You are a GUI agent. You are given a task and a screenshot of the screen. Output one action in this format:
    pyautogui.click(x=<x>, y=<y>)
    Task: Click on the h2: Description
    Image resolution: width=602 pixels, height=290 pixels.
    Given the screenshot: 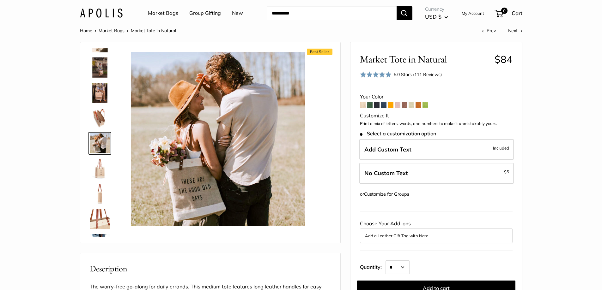 What is the action you would take?
    pyautogui.click(x=210, y=269)
    